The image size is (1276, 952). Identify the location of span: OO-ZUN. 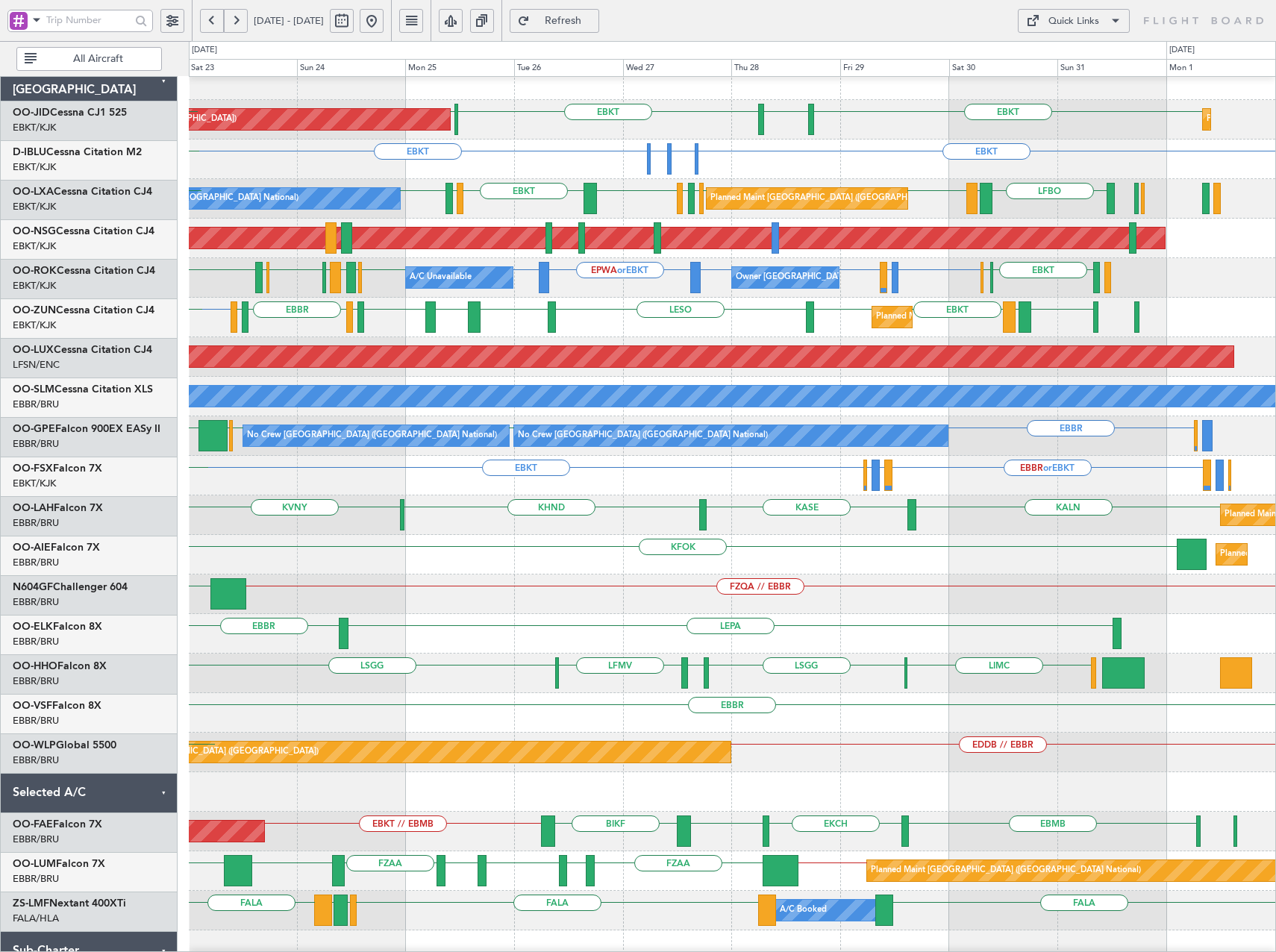
(35, 310).